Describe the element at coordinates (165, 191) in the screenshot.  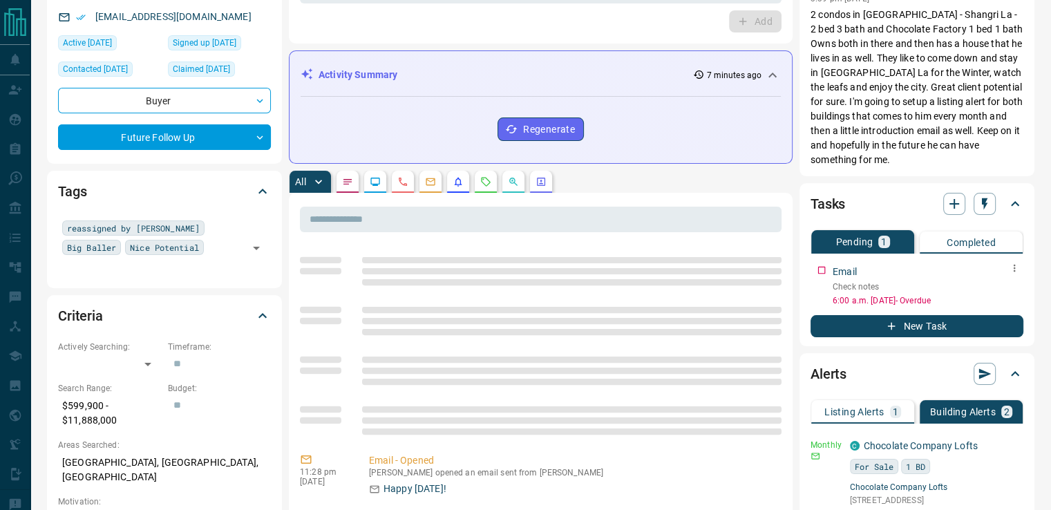
I see `div: Tags` at that location.